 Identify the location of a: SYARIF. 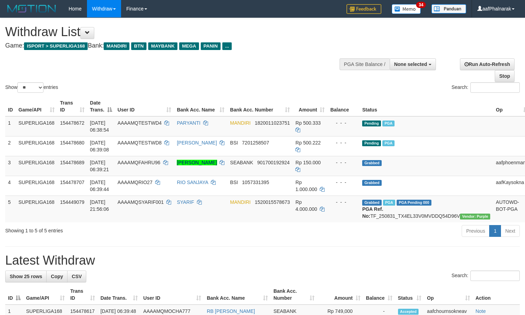
(185, 202).